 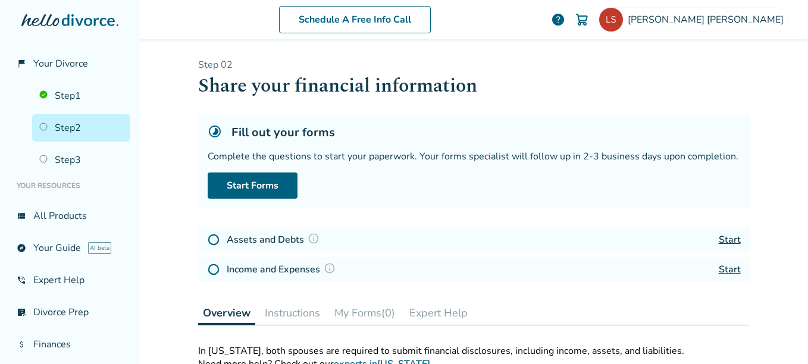 What do you see at coordinates (70, 345) in the screenshot?
I see `a: attach_moneyFinances` at bounding box center [70, 345].